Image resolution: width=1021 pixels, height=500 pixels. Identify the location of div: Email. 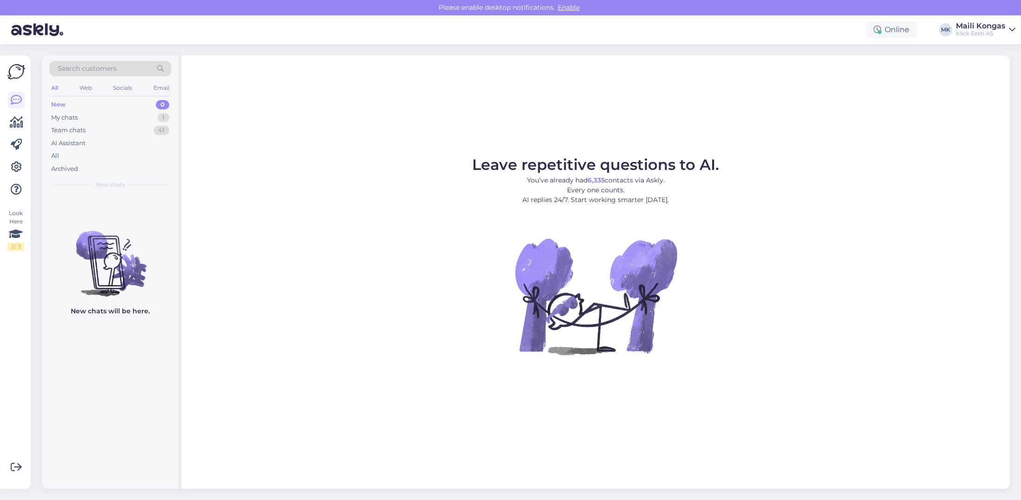
(161, 88).